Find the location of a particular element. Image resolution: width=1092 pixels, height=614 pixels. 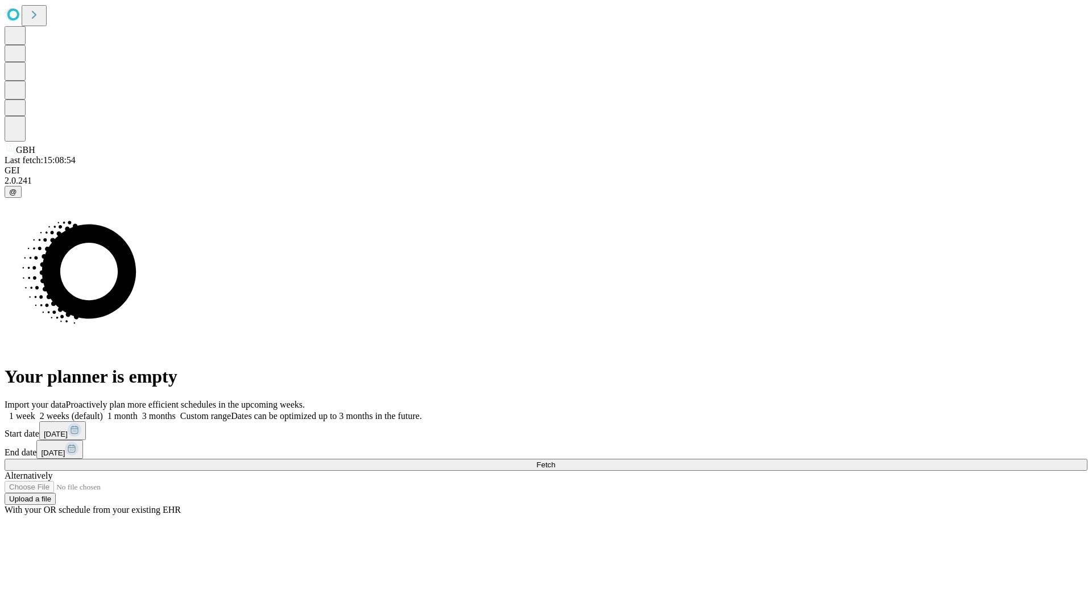

h1: Your planner is empty is located at coordinates (546, 376).